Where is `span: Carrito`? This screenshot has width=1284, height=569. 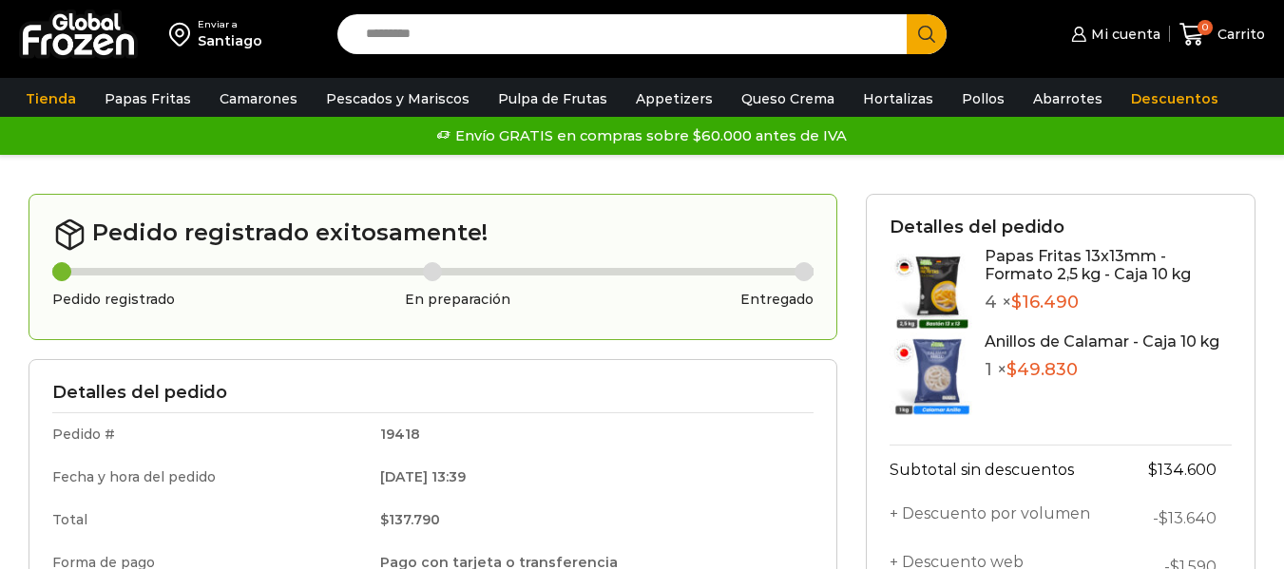
span: Carrito is located at coordinates (1238, 34).